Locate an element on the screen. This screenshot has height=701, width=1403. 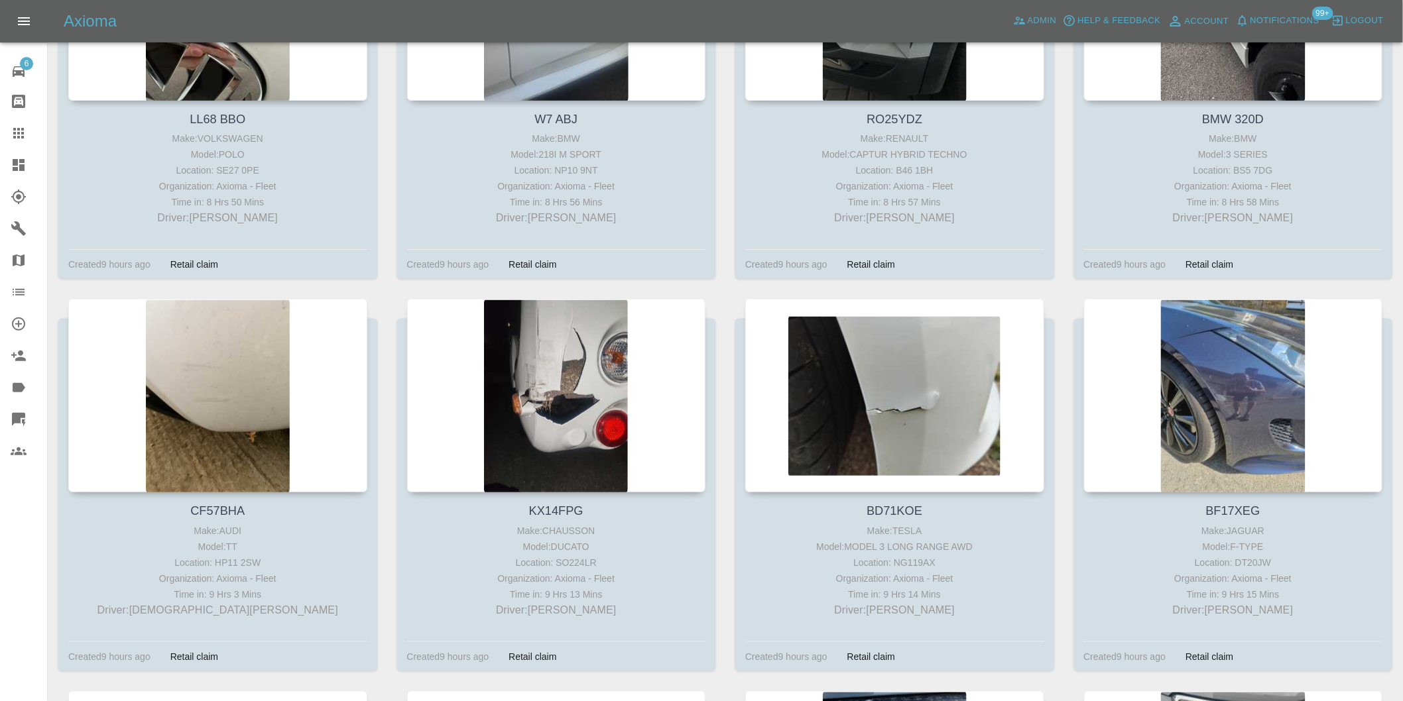
a: Admin is located at coordinates (1035, 21).